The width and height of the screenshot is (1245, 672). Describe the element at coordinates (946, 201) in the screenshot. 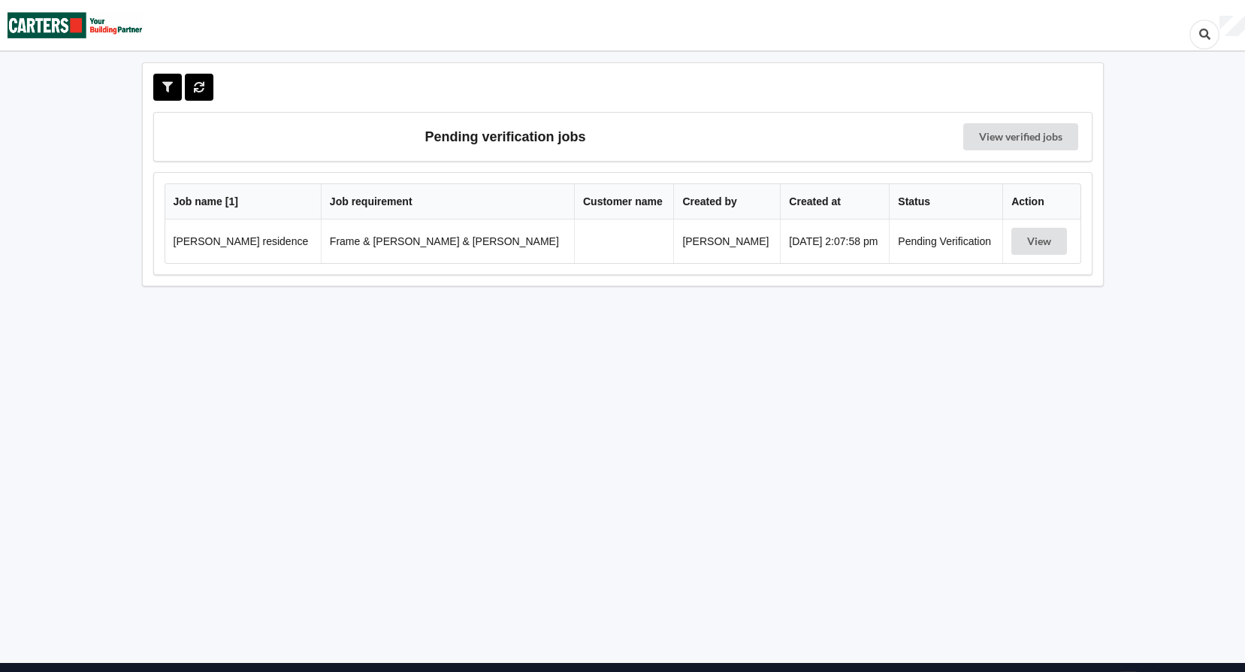

I see `th: Status` at that location.